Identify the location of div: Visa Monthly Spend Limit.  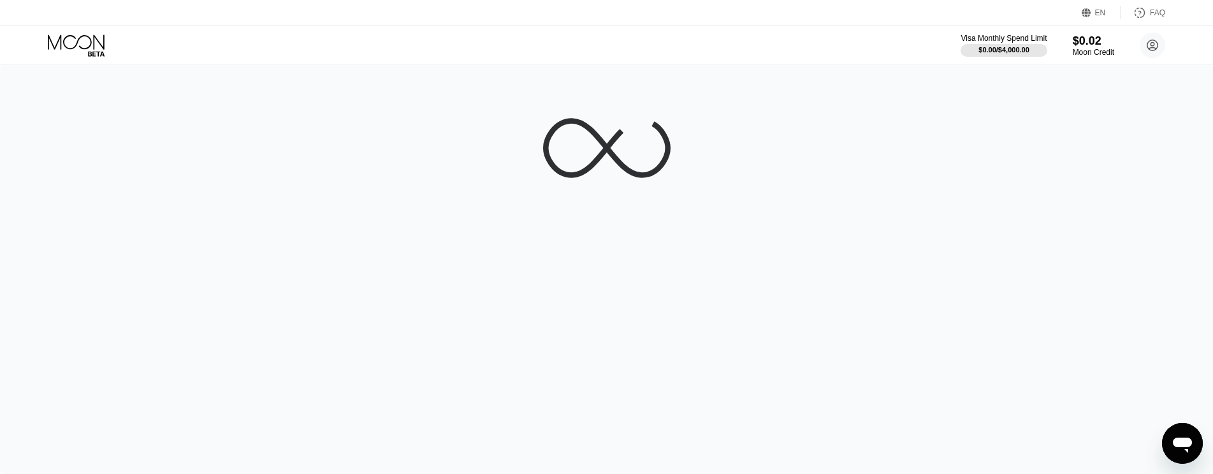
(1003, 38).